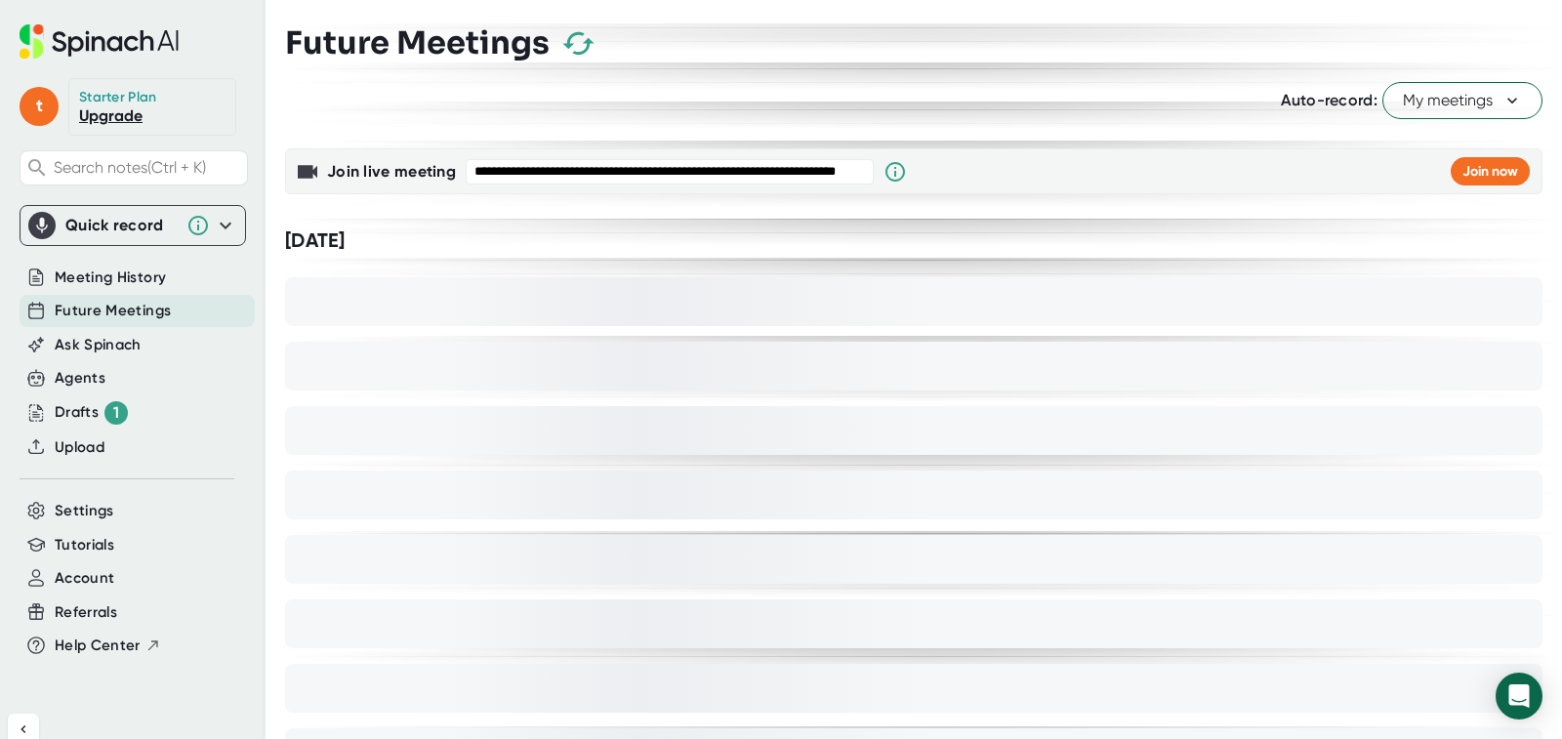 The image size is (1562, 739). Describe the element at coordinates (417, 43) in the screenshot. I see `h3: Future Meetings` at that location.